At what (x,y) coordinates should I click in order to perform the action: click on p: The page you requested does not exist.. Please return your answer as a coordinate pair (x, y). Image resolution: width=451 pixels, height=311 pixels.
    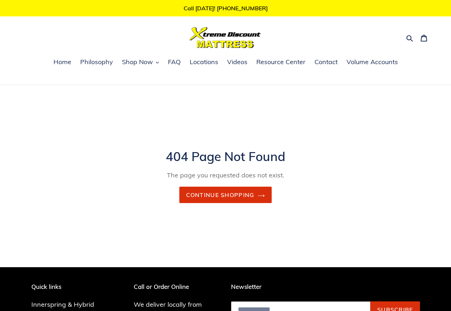
    Looking at the image, I should click on (226, 175).